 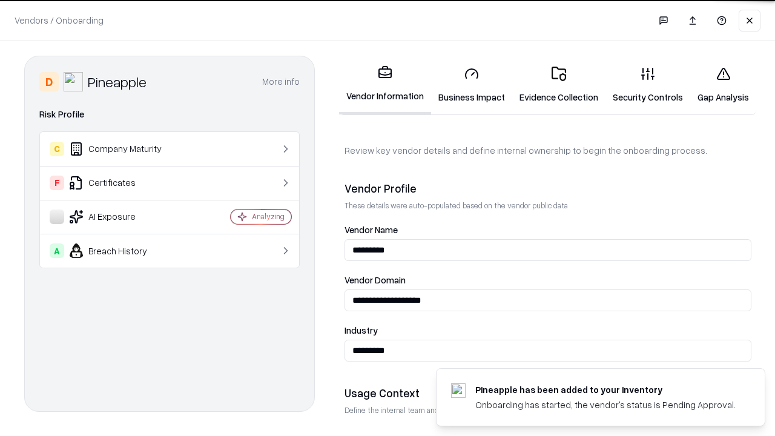 What do you see at coordinates (472, 85) in the screenshot?
I see `a: Business Impact` at bounding box center [472, 85].